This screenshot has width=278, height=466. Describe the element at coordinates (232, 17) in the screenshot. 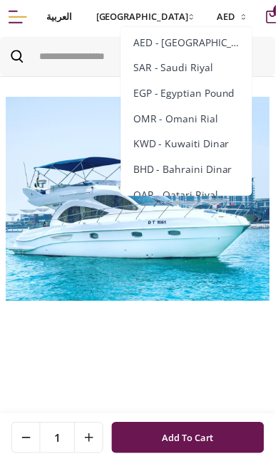

I see `button: AED` at that location.